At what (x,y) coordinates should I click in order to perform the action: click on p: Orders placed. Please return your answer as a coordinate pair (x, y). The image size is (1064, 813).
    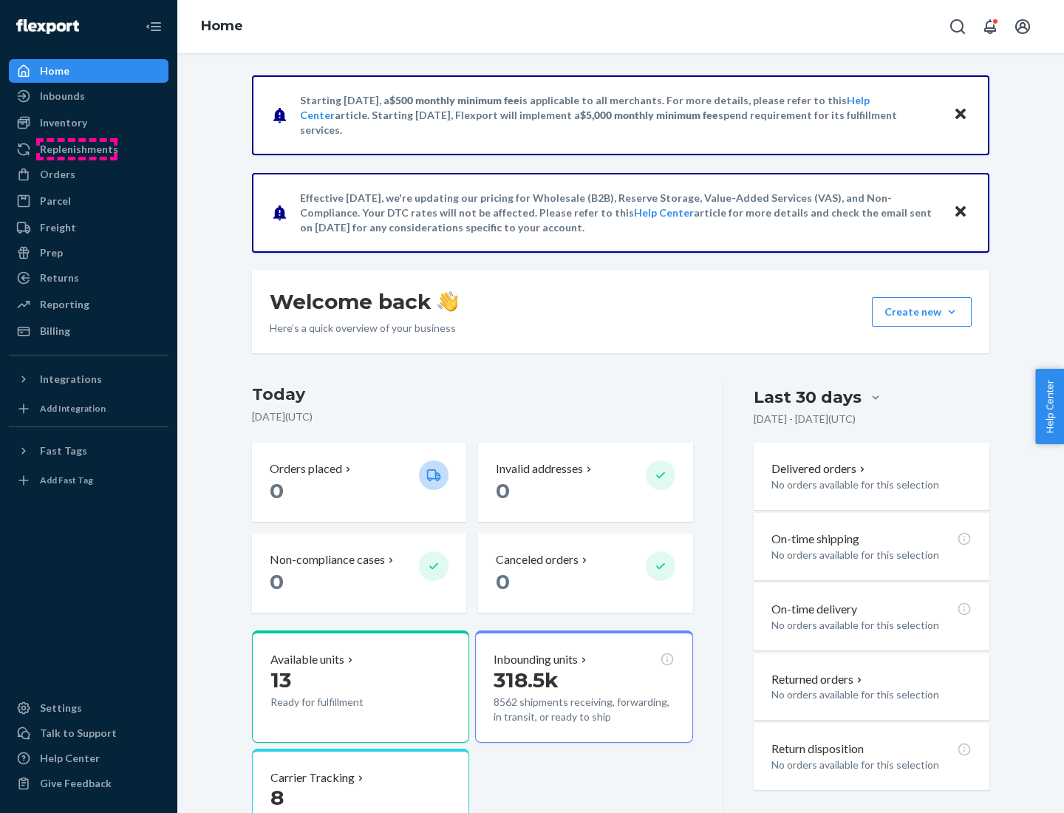
    Looking at the image, I should click on (306, 468).